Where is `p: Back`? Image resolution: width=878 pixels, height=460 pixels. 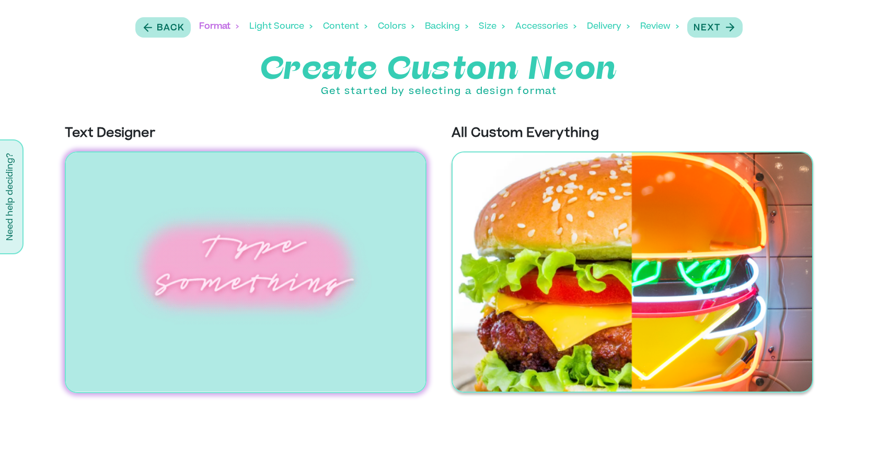
p: Back is located at coordinates (170, 28).